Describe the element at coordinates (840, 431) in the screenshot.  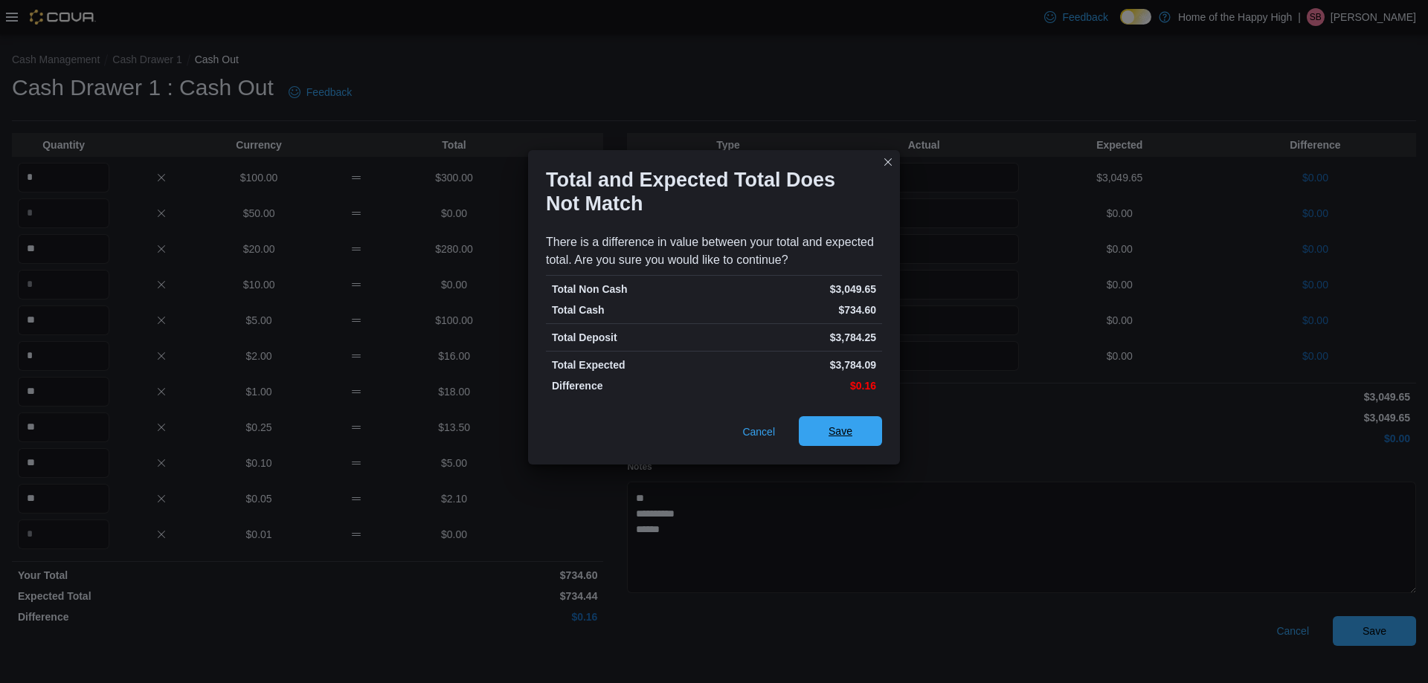
I see `button: Save` at that location.